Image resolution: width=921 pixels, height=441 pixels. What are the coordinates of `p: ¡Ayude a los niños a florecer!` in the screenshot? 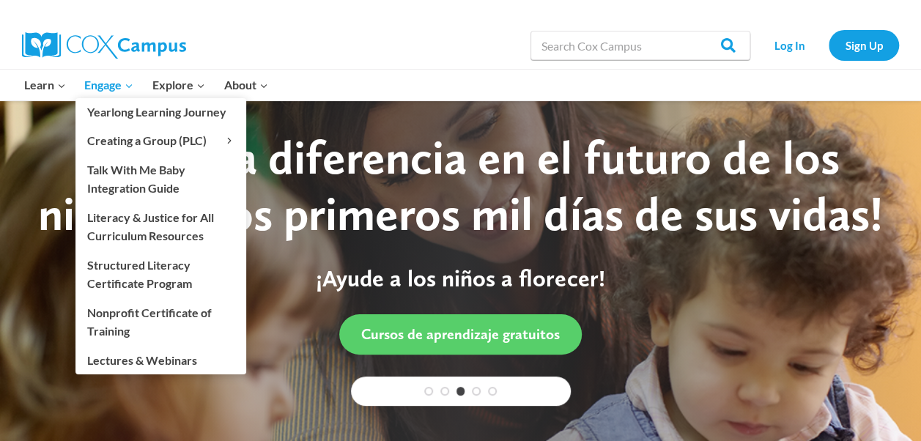 It's located at (460, 278).